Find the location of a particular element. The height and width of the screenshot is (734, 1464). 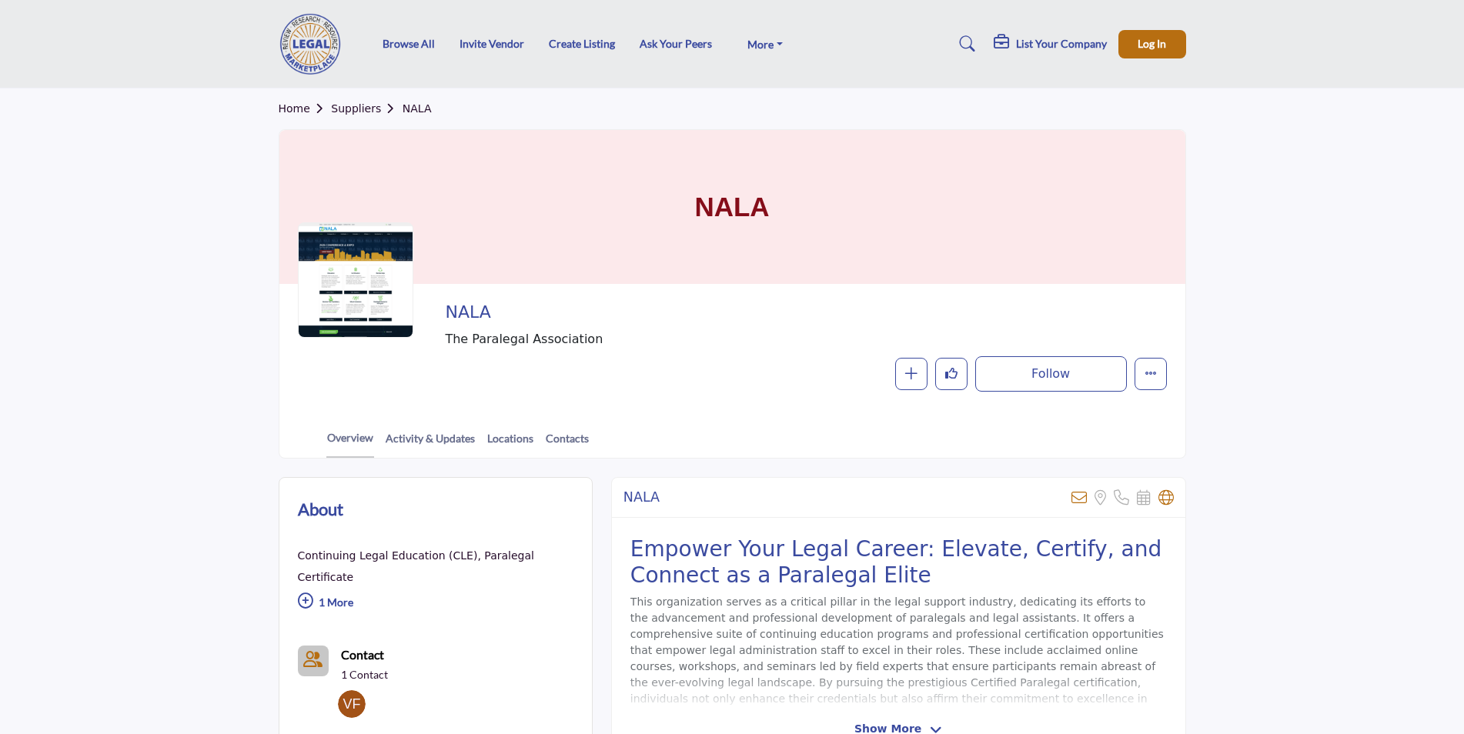

h5: List Your Company is located at coordinates (1061, 44).